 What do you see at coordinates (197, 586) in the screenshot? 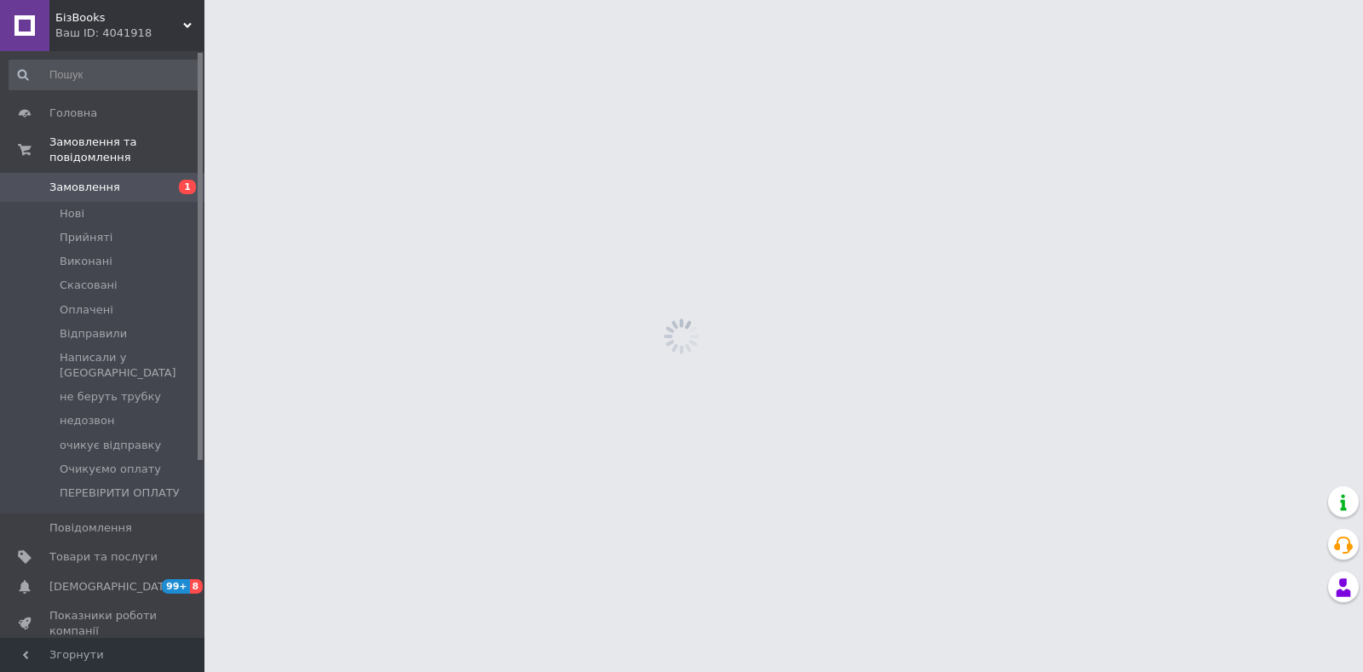
I see `span: 8` at bounding box center [197, 586].